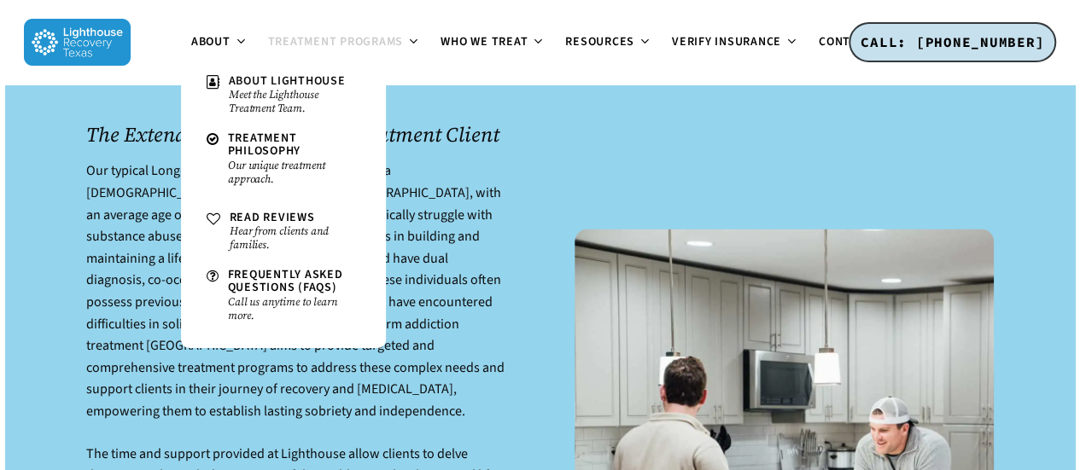 The height and width of the screenshot is (470, 1080). What do you see at coordinates (735, 43) in the screenshot?
I see `a: Verify Insurance` at bounding box center [735, 43].